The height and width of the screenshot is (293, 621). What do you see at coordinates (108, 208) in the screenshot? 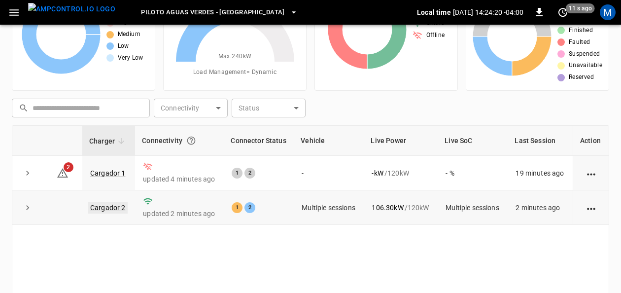
I see `a: Cargador 2` at bounding box center [108, 208].